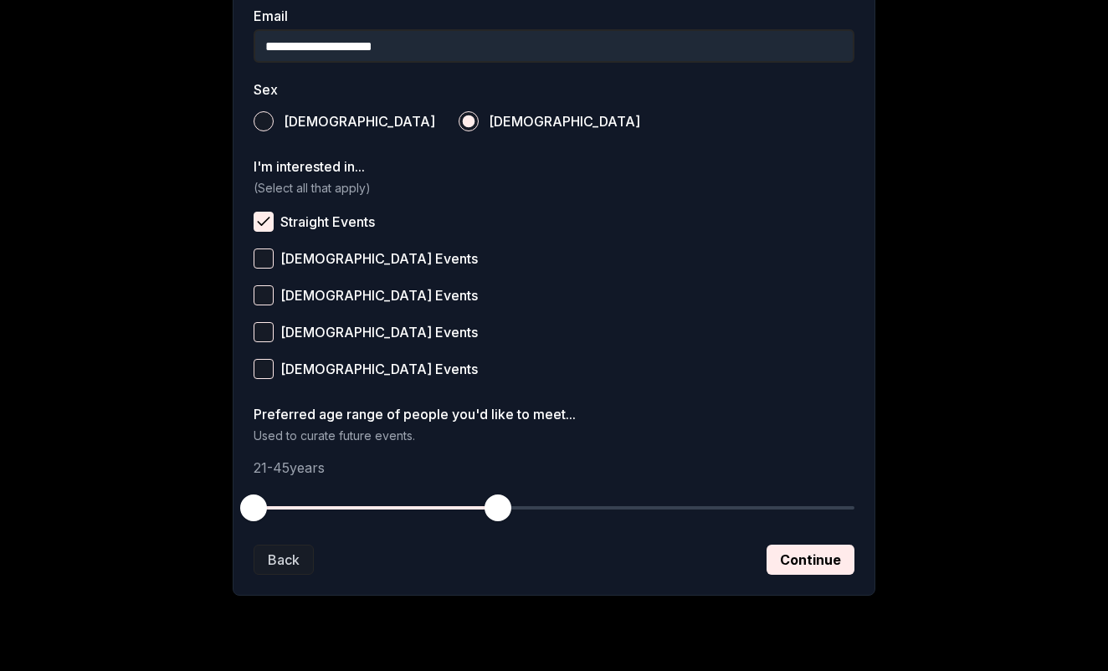 This screenshot has width=1108, height=671. Describe the element at coordinates (554, 414) in the screenshot. I see `label: Preferred age range of people you'd like to meet...` at that location.